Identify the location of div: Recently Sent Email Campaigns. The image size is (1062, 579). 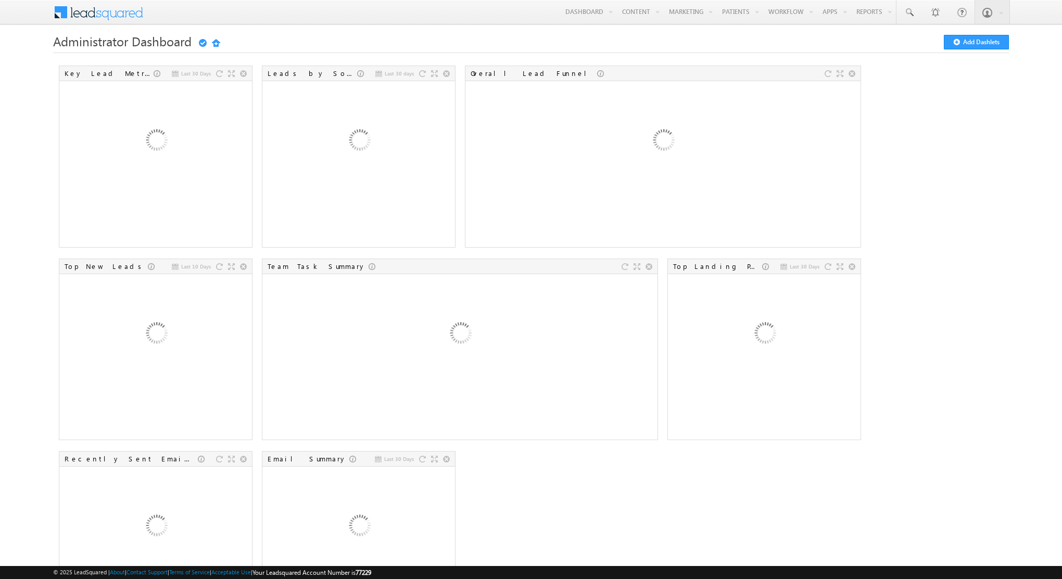
(131, 459).